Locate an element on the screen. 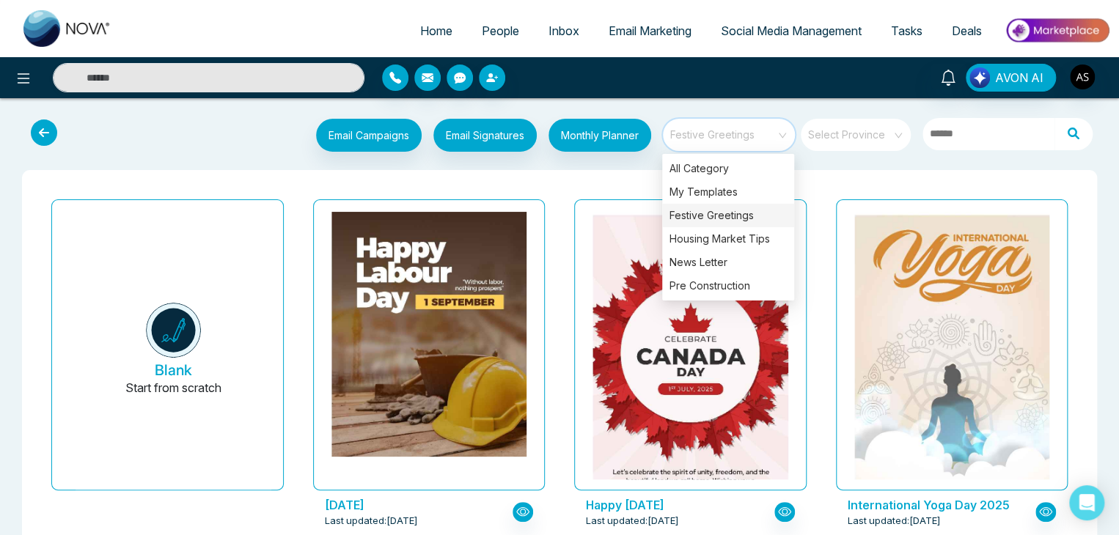 The height and width of the screenshot is (535, 1119). a: Home is located at coordinates (436, 31).